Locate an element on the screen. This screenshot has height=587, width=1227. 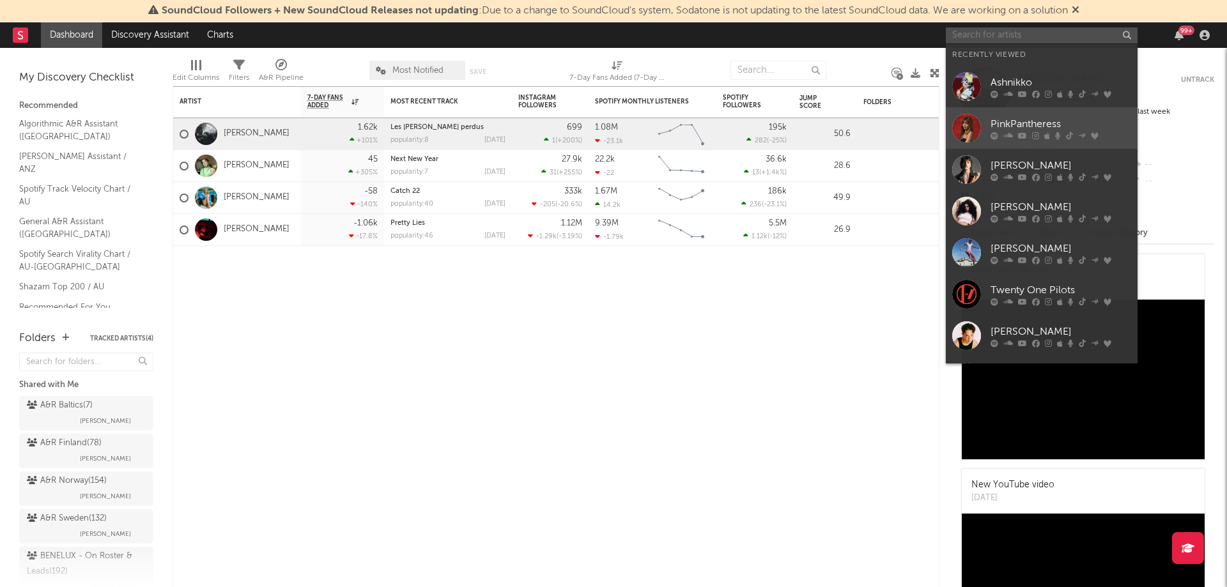
span: 282 is located at coordinates (760, 141).